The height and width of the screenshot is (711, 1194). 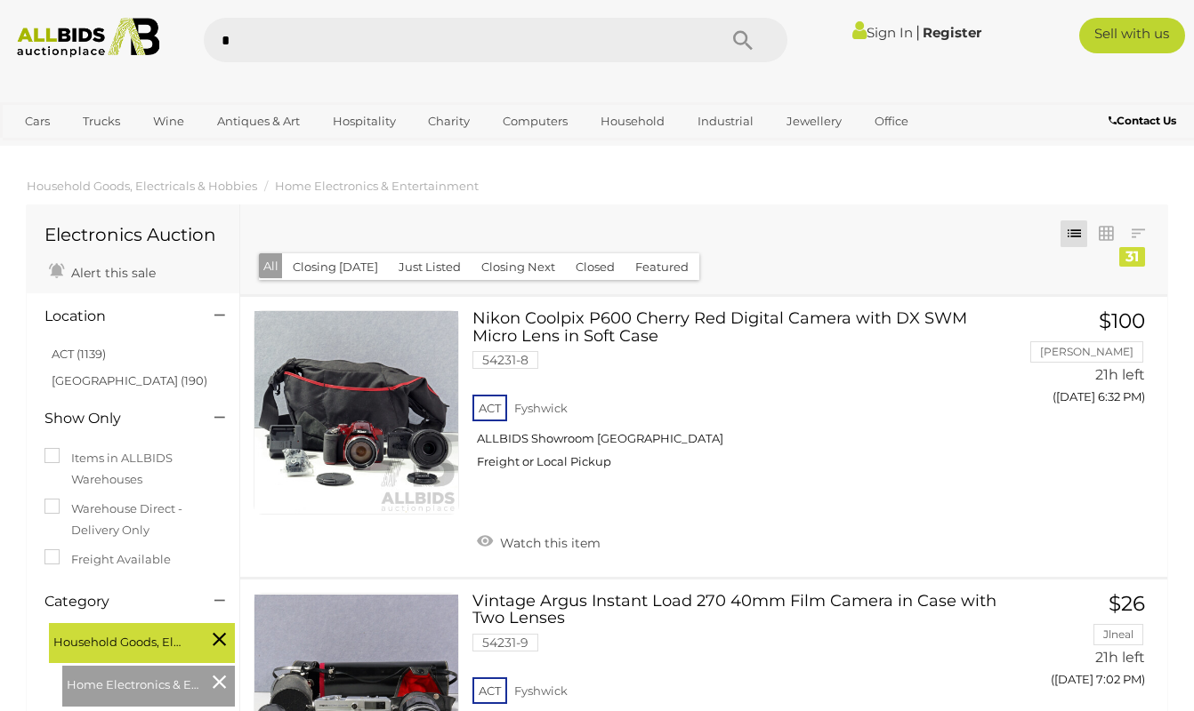 I want to click on a: Contact Us, so click(x=1144, y=121).